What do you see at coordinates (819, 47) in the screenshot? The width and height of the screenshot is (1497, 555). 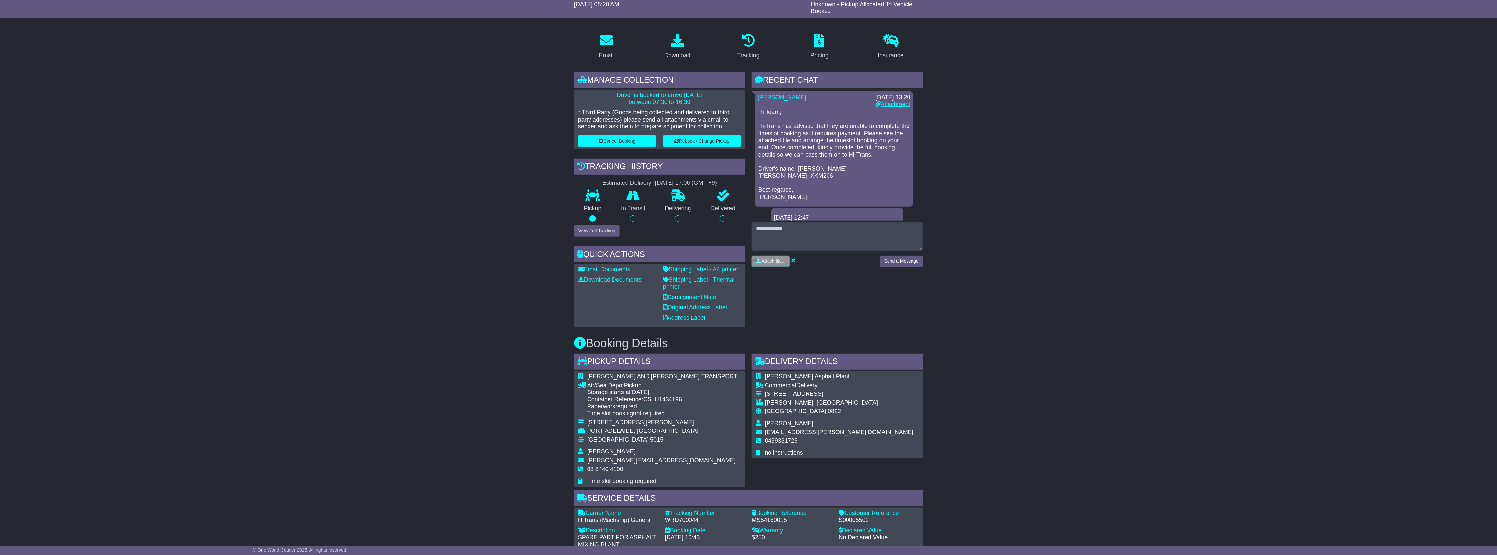 I see `a: Pricing` at bounding box center [819, 47].